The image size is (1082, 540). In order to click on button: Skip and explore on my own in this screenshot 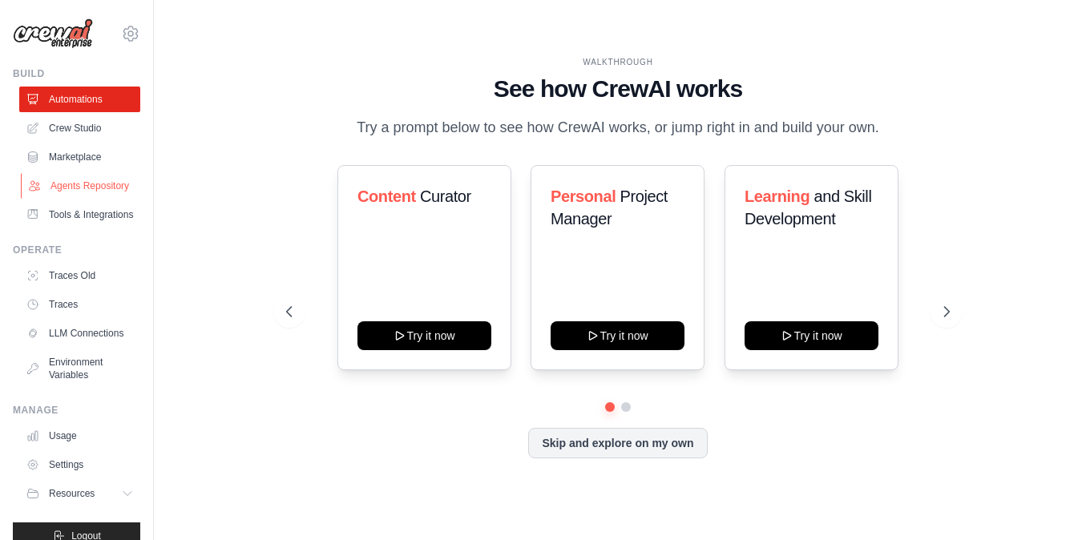, I will do `click(617, 443)`.